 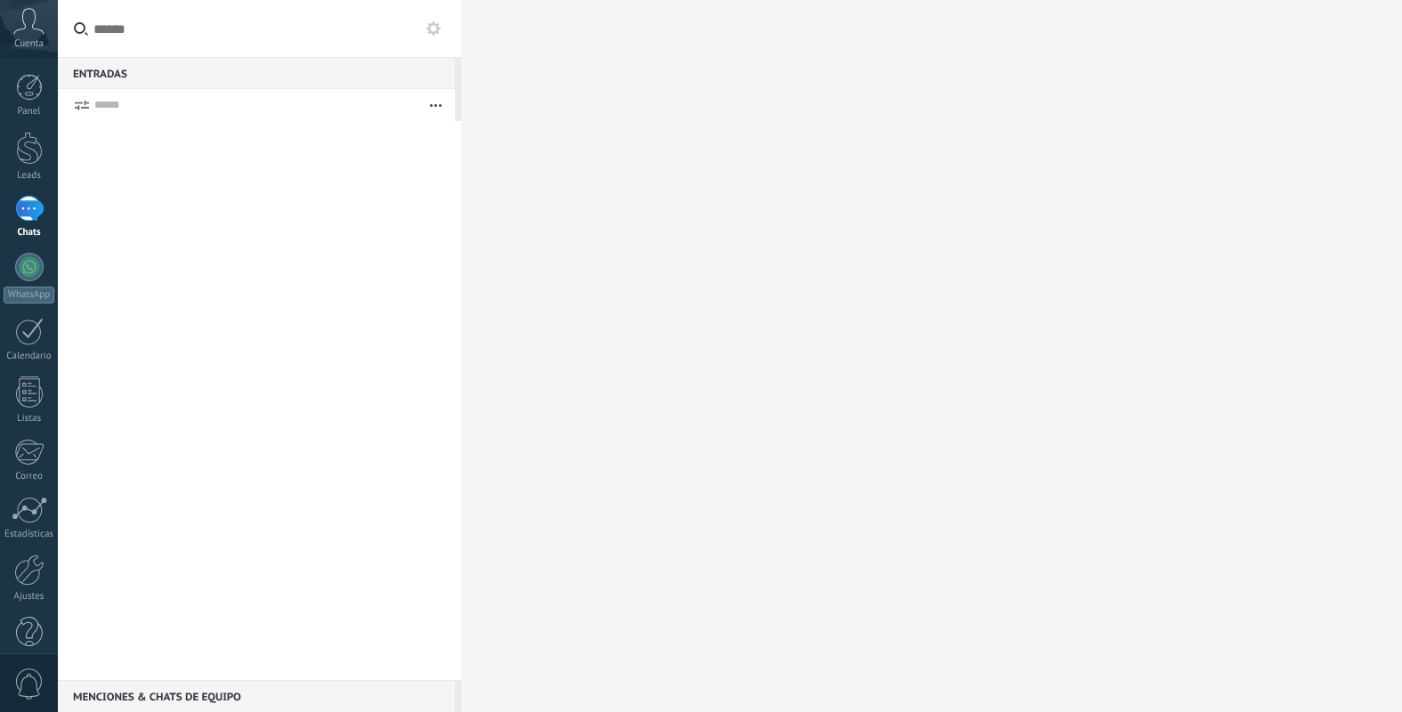 I want to click on div: Listas, so click(x=29, y=418).